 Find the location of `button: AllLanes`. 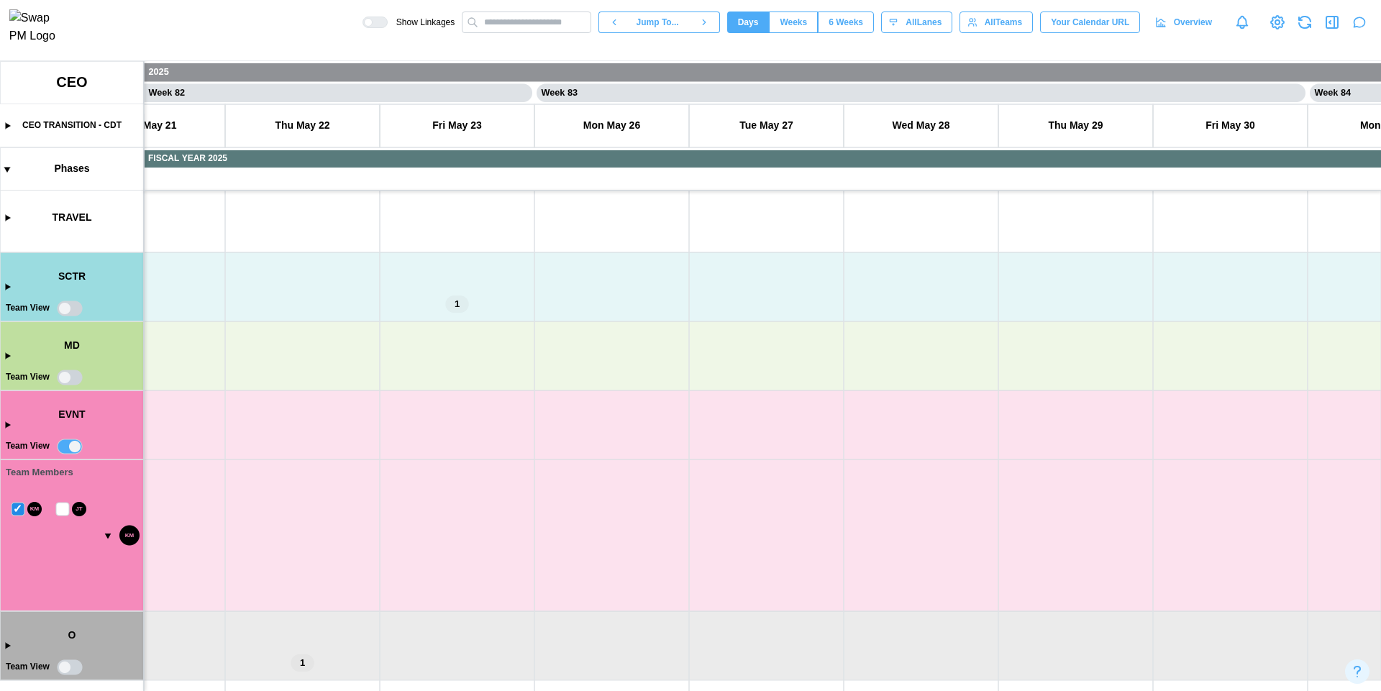

button: AllLanes is located at coordinates (916, 22).